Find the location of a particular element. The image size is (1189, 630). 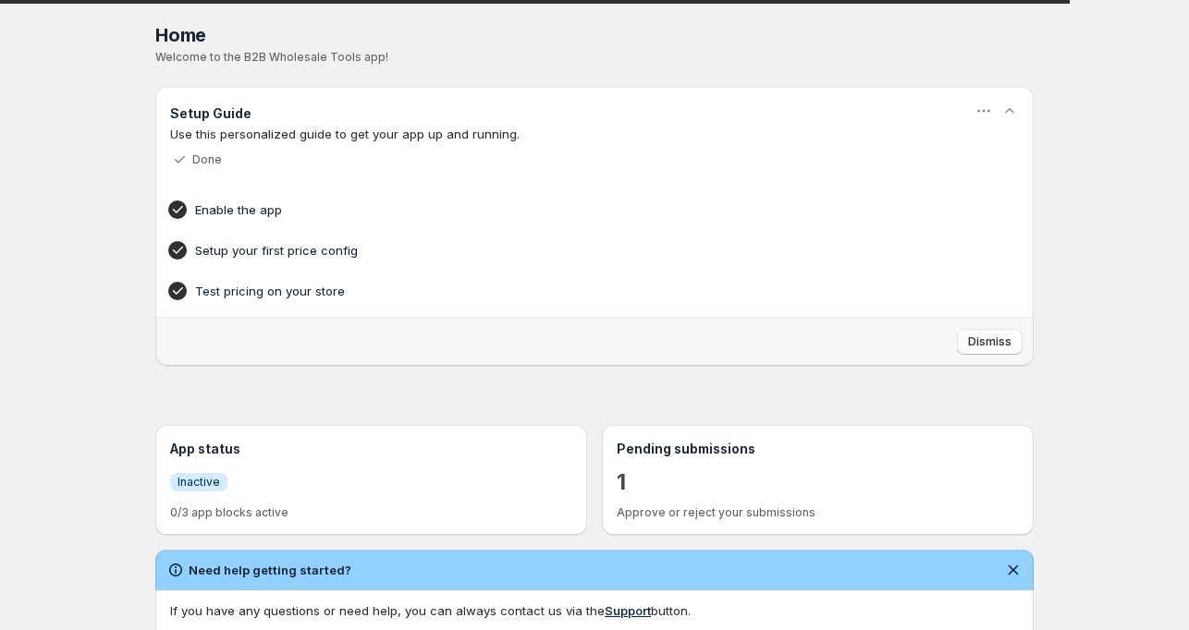

span: Home is located at coordinates (180, 35).